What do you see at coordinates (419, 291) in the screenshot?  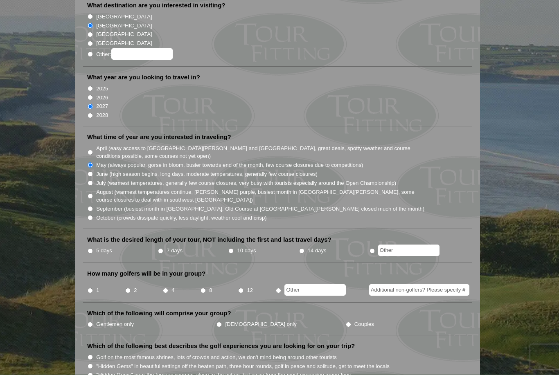 I see `input: Additional non-golfers? Please specify #` at bounding box center [419, 291].